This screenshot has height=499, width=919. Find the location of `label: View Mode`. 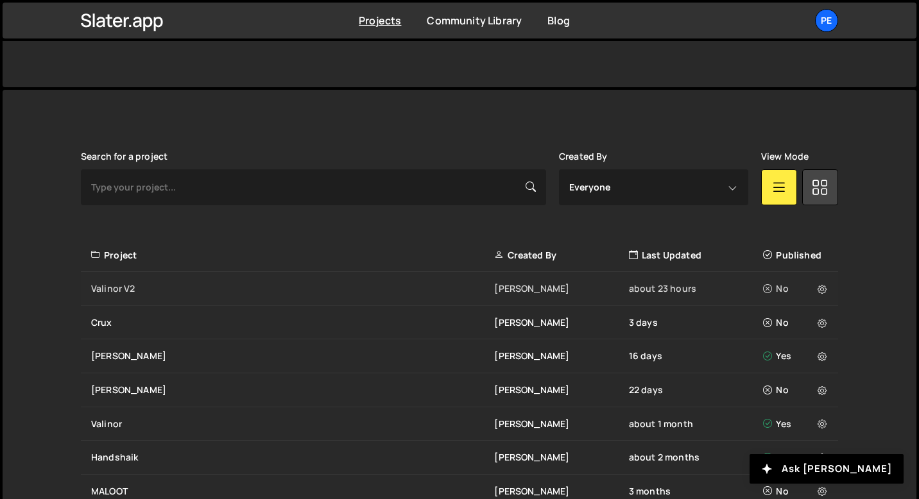

label: View Mode is located at coordinates (785, 157).